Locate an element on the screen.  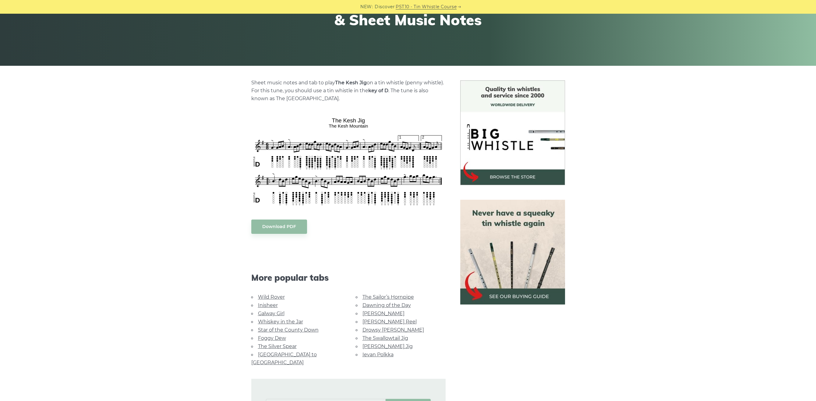
span: Discover is located at coordinates (385, 7).